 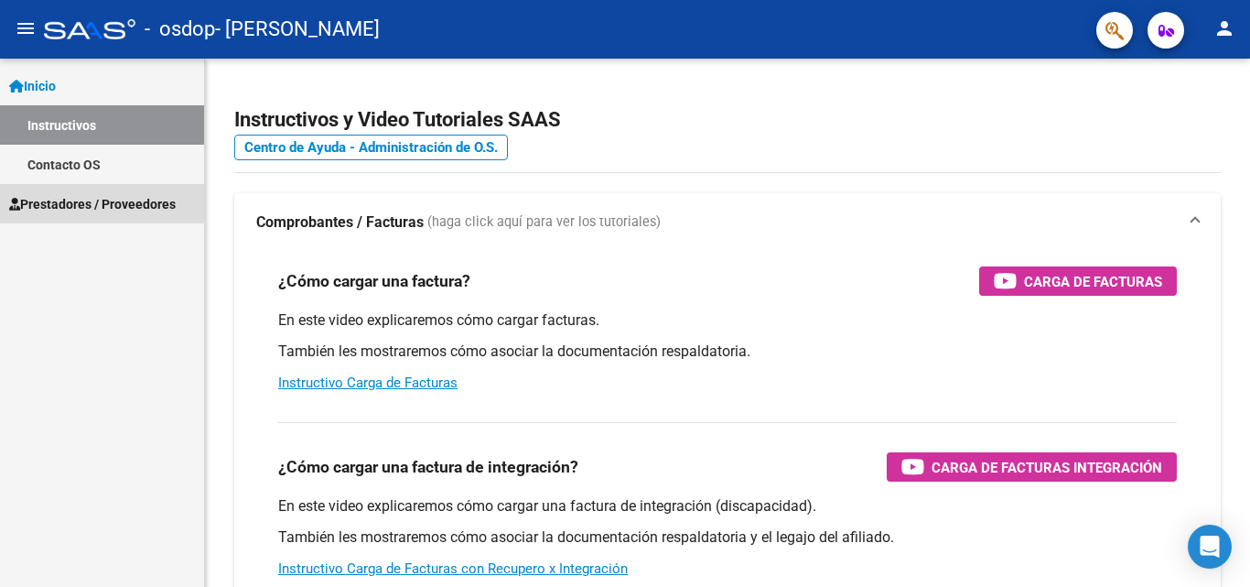 I want to click on mat-icon: menu, so click(x=26, y=28).